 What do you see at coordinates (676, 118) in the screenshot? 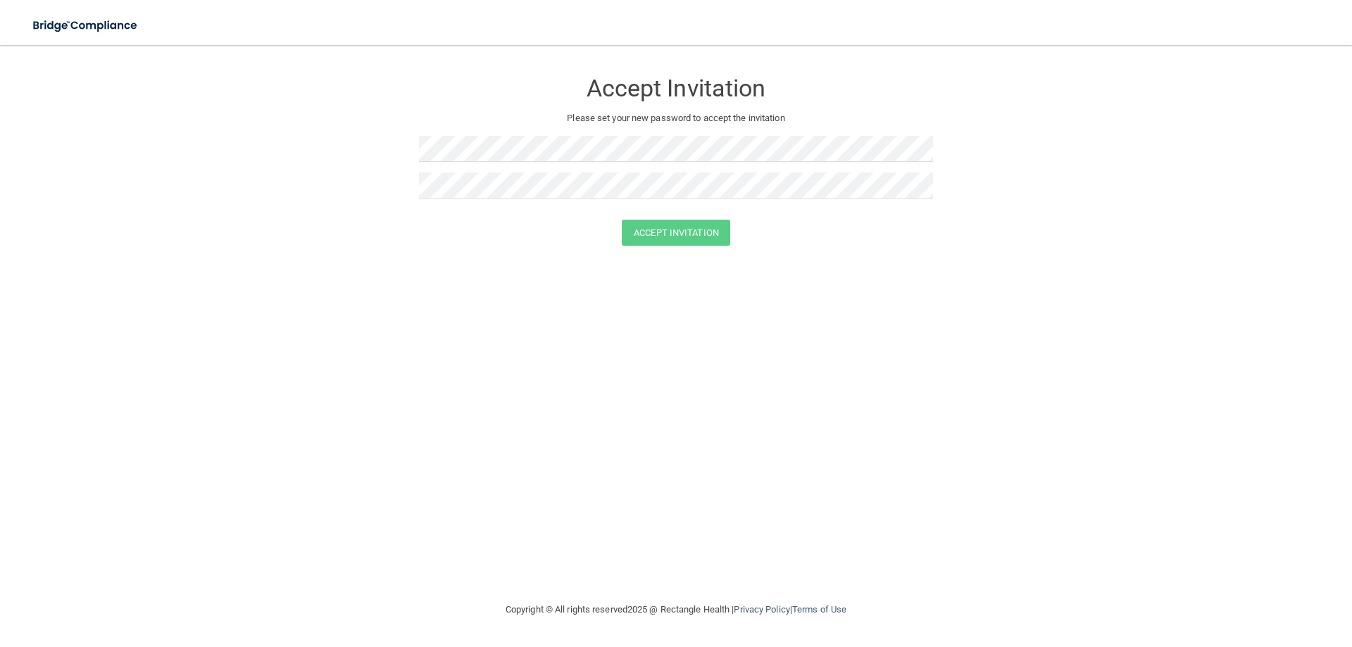
I see `p: Please set your new password to accept the invitation` at bounding box center [676, 118].